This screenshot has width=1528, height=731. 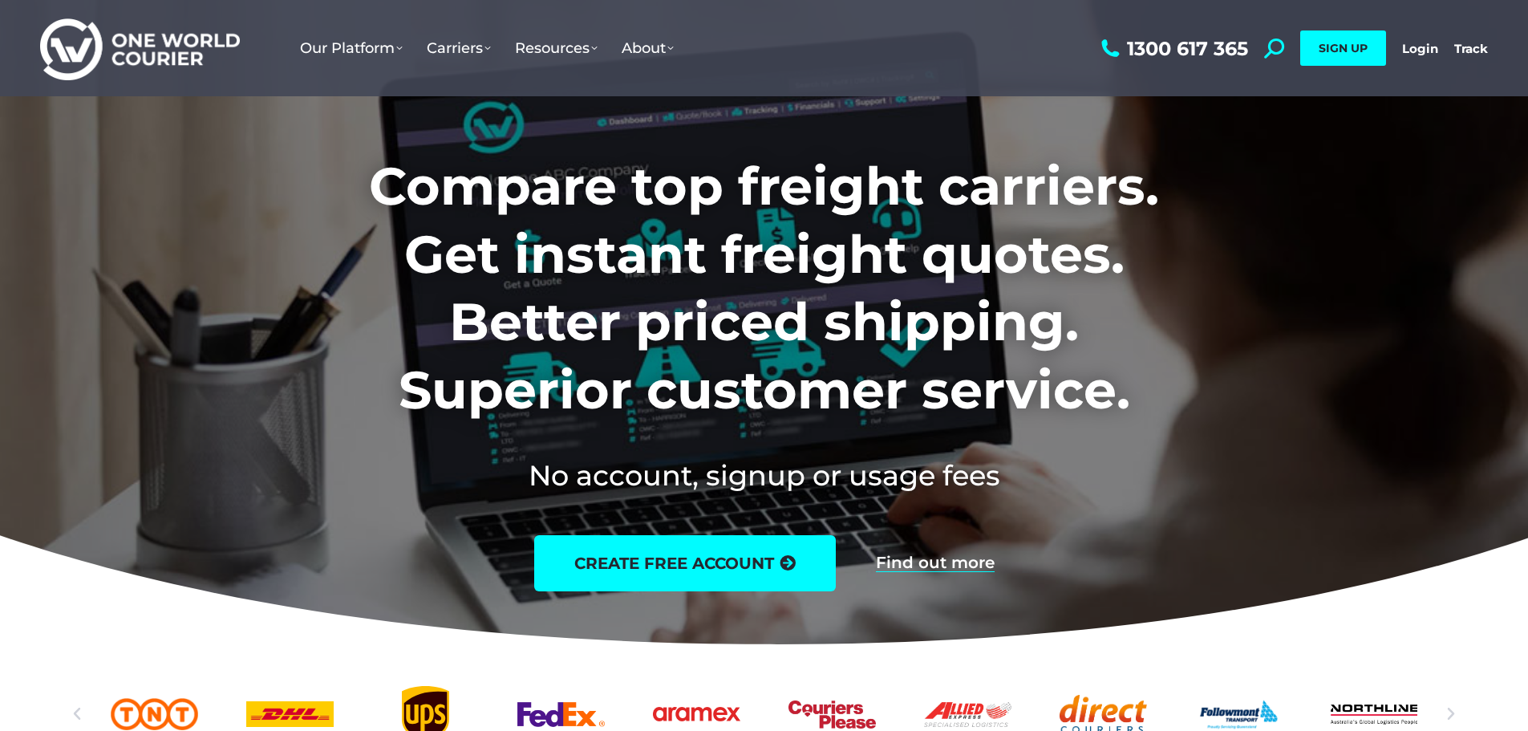 What do you see at coordinates (764, 475) in the screenshot?
I see `h2: No account, signup or usage fees` at bounding box center [764, 475].